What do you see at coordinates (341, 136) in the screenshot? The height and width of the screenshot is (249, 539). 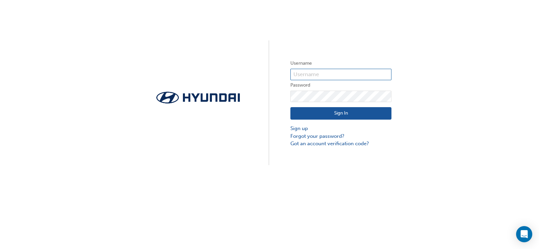 I see `a: Forgot your password?` at bounding box center [341, 136].